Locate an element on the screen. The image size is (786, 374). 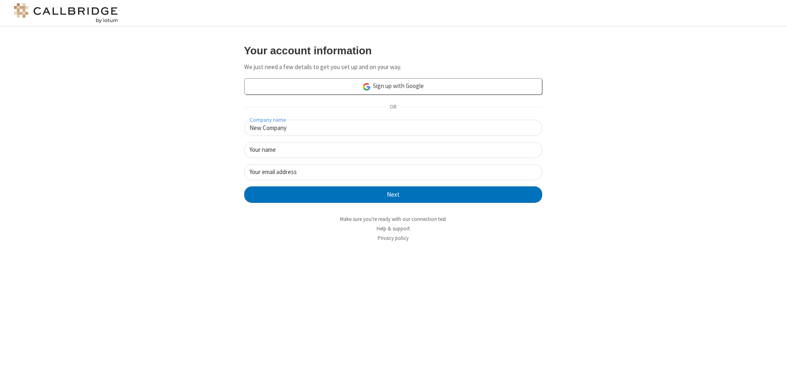
input: Your email address is located at coordinates (393, 172).